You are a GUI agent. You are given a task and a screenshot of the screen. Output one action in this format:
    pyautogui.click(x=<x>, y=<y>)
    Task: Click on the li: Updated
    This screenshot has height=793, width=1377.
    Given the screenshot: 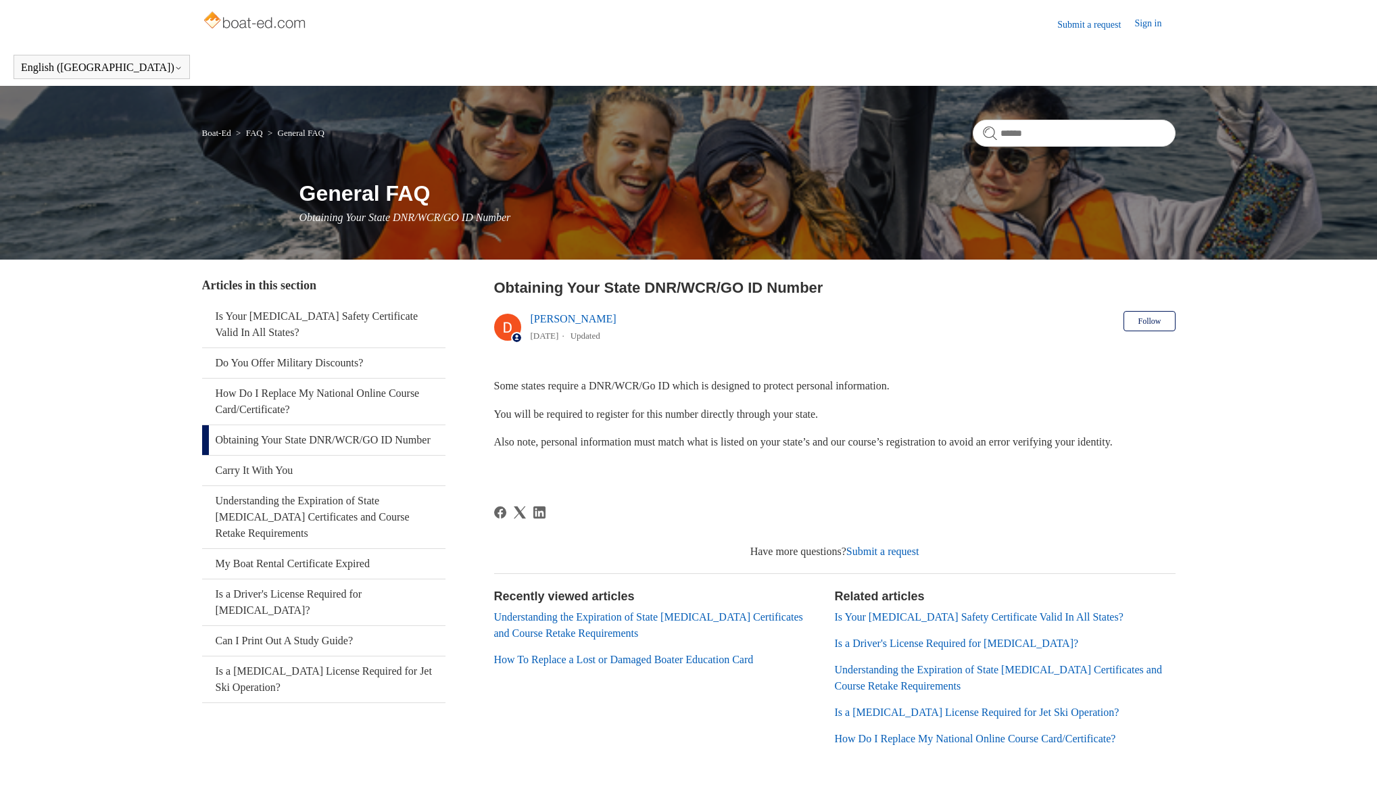 What is the action you would take?
    pyautogui.click(x=585, y=335)
    